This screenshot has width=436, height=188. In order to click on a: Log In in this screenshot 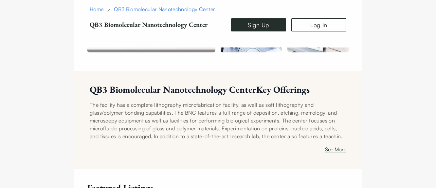, I will do `click(319, 25)`.